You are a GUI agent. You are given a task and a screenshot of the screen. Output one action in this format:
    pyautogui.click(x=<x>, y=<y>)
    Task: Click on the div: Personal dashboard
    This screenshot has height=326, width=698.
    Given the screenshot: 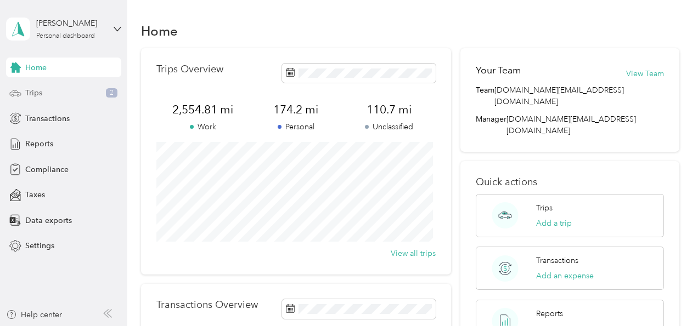 What is the action you would take?
    pyautogui.click(x=65, y=36)
    